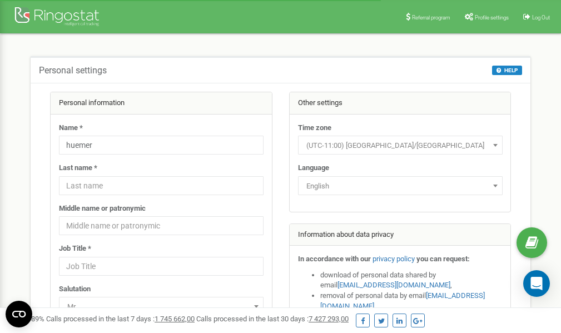  I want to click on h5: Personal settings, so click(73, 71).